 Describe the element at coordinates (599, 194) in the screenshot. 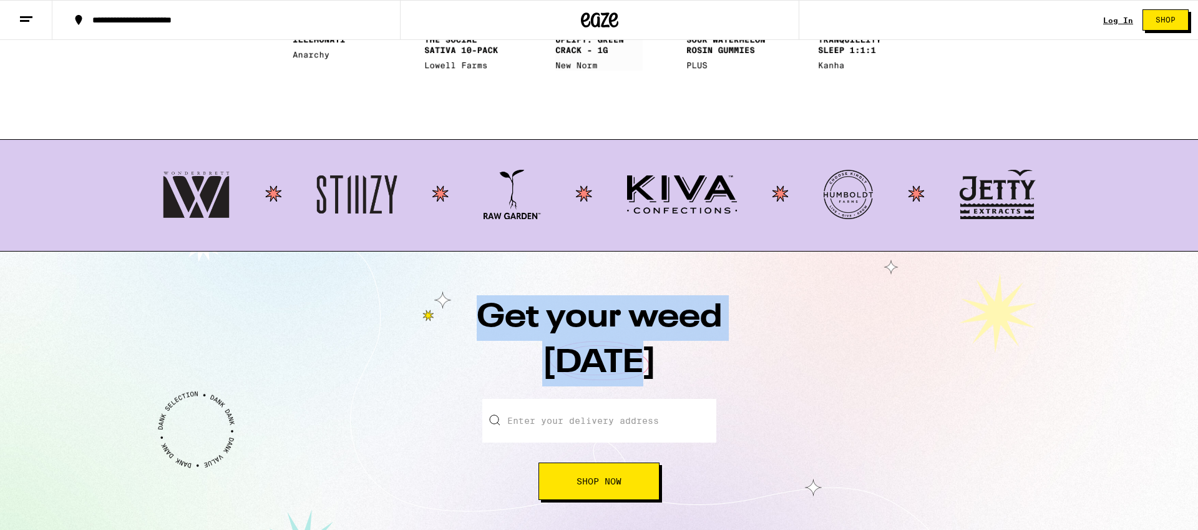

I see `img: Logos: Wonderbratt, Stiizy, Raw Garden, Kiva Confections, Humboldt Farms, Jetty Extracts` at that location.